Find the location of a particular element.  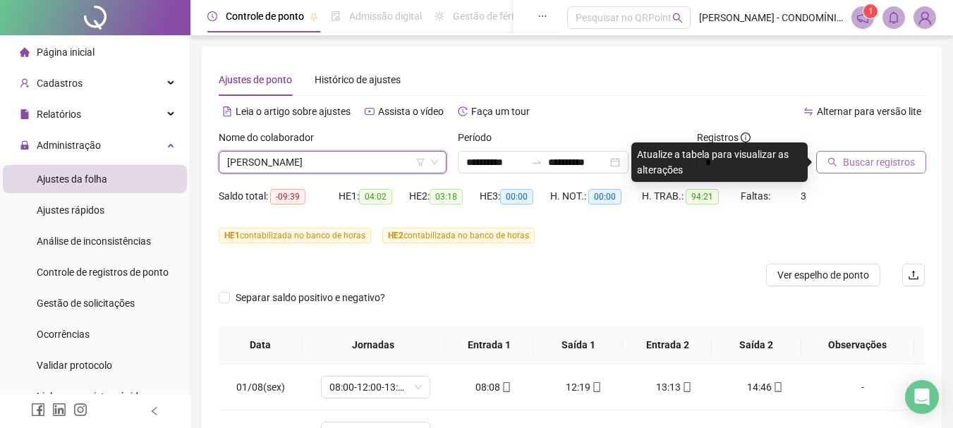

img: 77571 is located at coordinates (925, 18).